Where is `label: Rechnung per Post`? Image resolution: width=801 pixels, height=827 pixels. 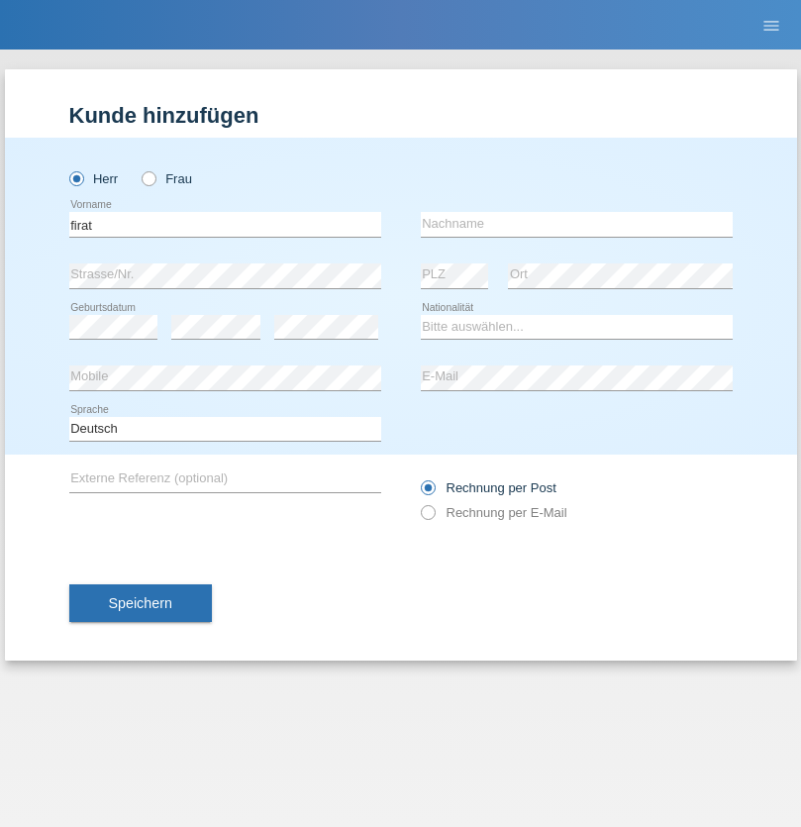 label: Rechnung per Post is located at coordinates (488, 487).